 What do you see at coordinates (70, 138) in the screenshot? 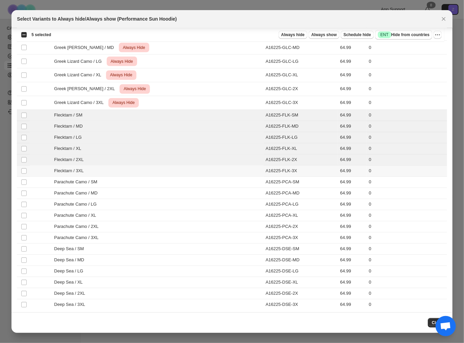
I see `span: Flecktarn / LG` at bounding box center [70, 138].